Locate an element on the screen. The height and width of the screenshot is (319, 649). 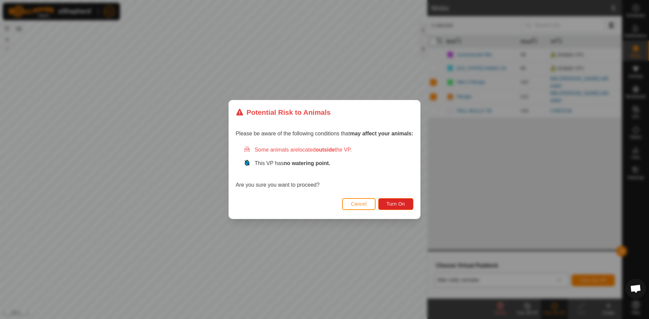
div: Potential Risk to Animals is located at coordinates (283, 112).